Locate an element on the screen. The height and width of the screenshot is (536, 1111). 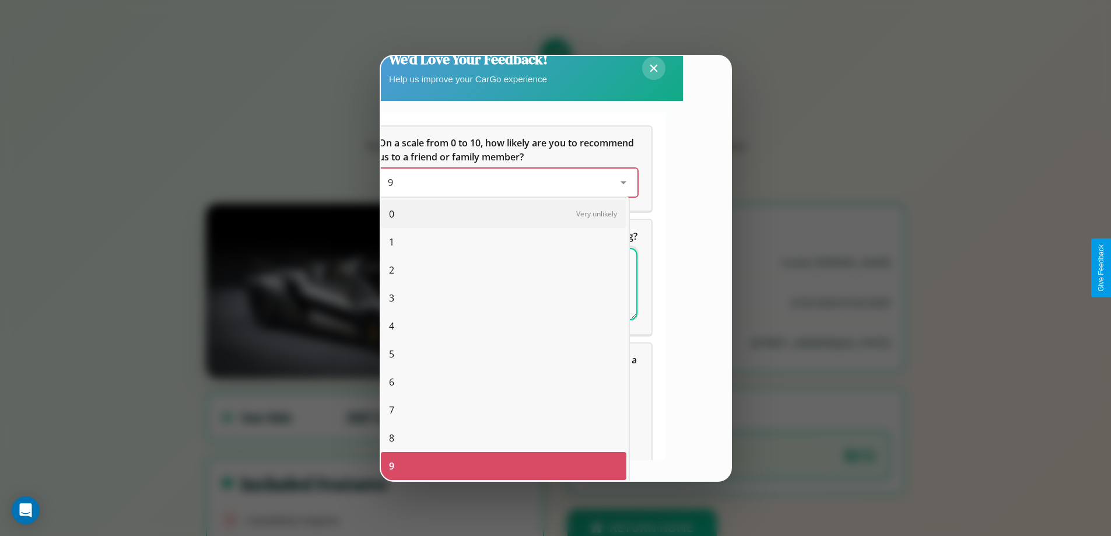
span: 2 is located at coordinates (391, 270).